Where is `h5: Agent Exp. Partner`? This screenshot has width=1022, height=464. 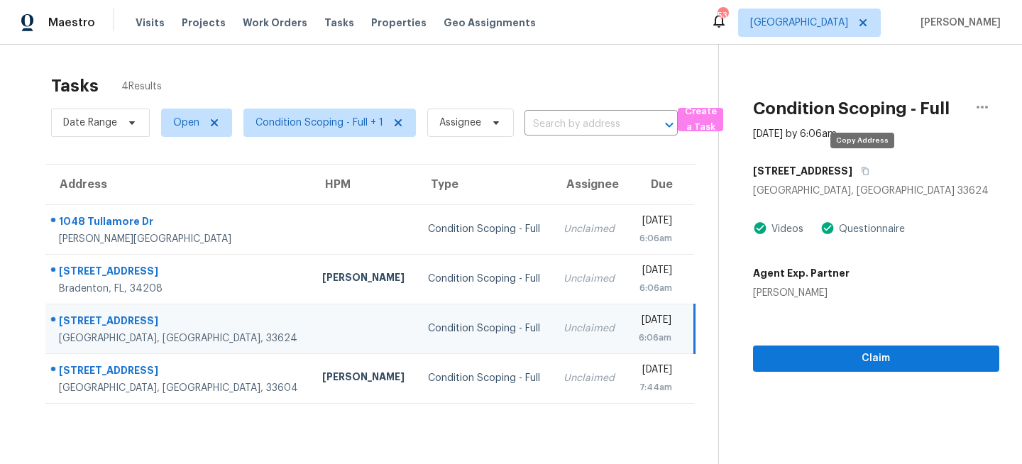 h5: Agent Exp. Partner is located at coordinates (802, 273).